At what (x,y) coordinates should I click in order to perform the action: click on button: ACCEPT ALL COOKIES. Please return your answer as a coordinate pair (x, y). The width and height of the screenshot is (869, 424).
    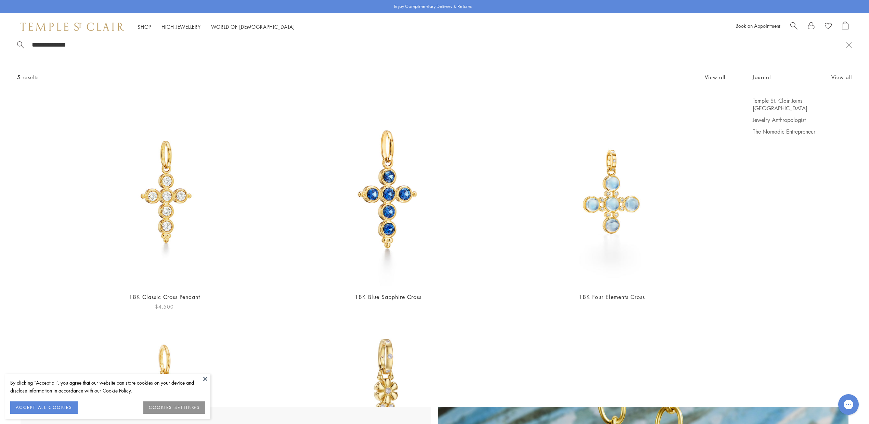
    Looking at the image, I should click on (44, 407).